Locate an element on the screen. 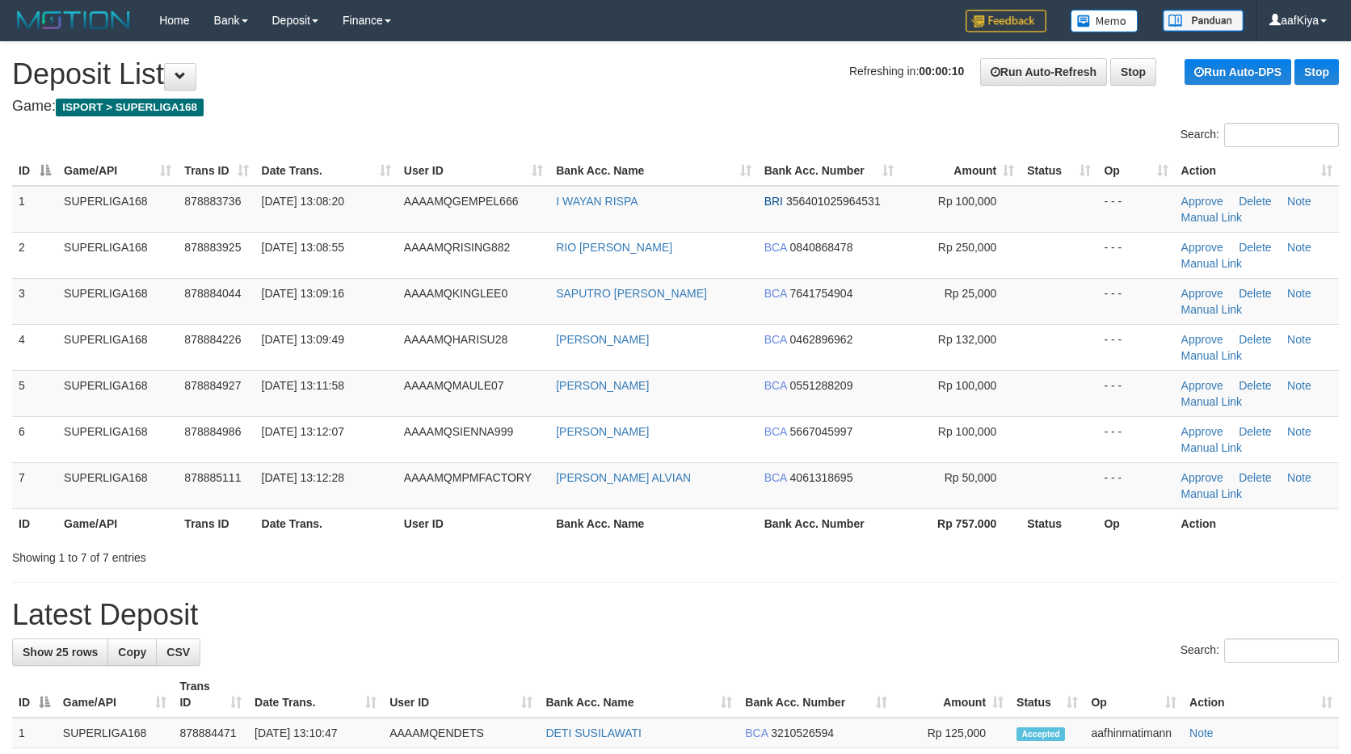  th: ID is located at coordinates (35, 523).